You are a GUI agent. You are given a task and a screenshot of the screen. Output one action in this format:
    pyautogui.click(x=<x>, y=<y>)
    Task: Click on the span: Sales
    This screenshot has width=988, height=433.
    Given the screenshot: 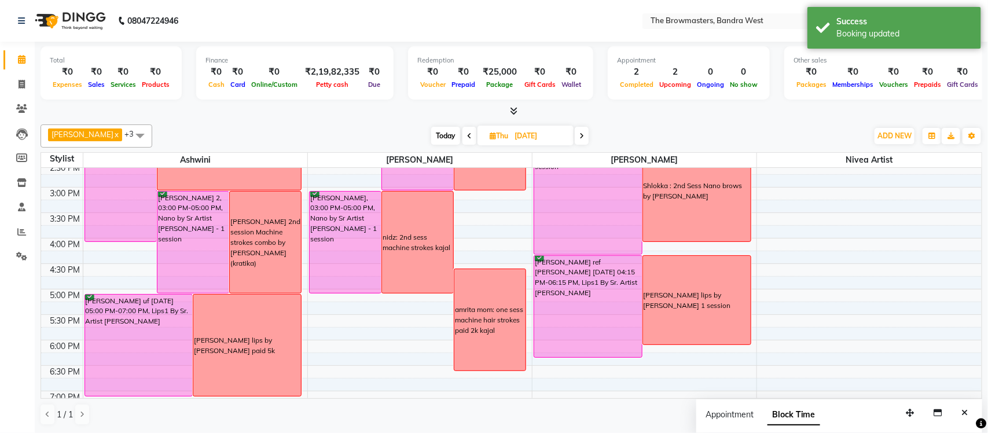 What is the action you would take?
    pyautogui.click(x=96, y=84)
    